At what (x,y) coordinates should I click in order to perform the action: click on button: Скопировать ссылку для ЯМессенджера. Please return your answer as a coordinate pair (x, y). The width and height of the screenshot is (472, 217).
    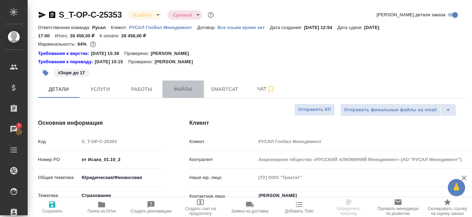
    Looking at the image, I should click on (42, 15).